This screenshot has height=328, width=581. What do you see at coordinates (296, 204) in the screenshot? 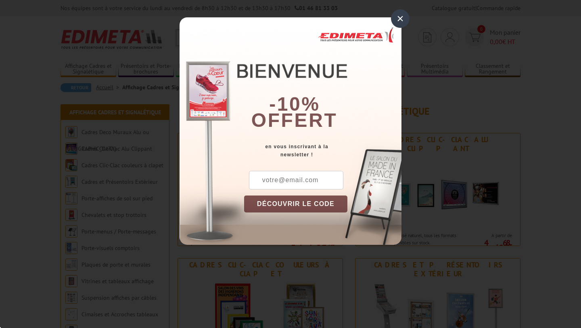
I see `button: DÉCOUVRIR LE CODE` at bounding box center [296, 204].